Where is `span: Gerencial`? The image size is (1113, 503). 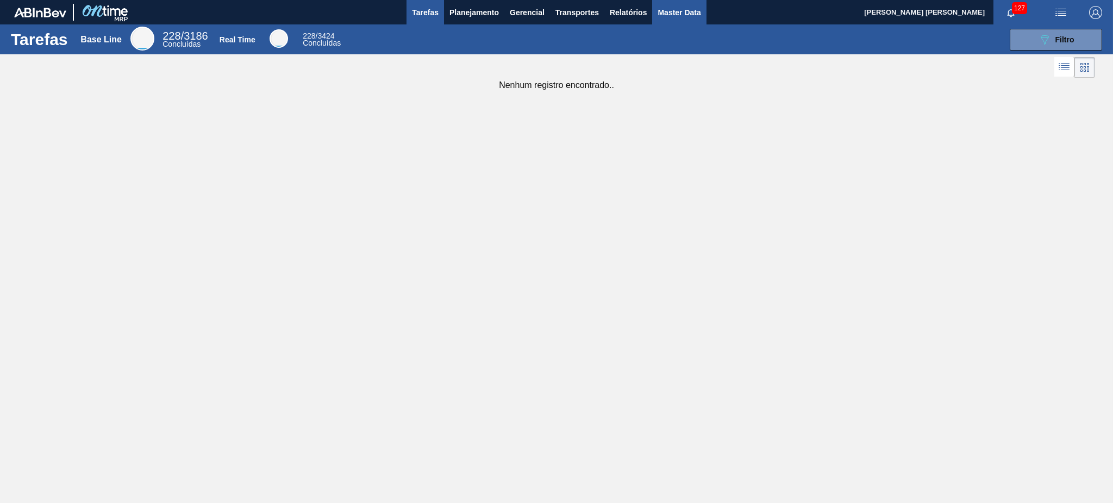
span: Gerencial is located at coordinates (527, 13).